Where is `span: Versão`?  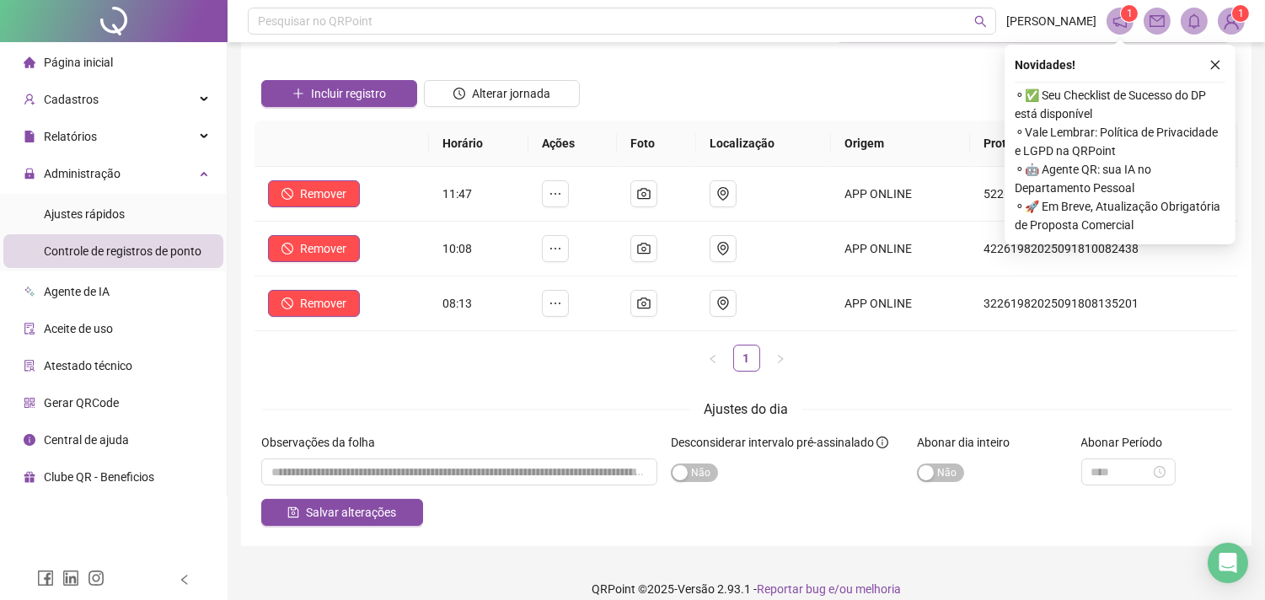 span: Versão is located at coordinates (696, 589).